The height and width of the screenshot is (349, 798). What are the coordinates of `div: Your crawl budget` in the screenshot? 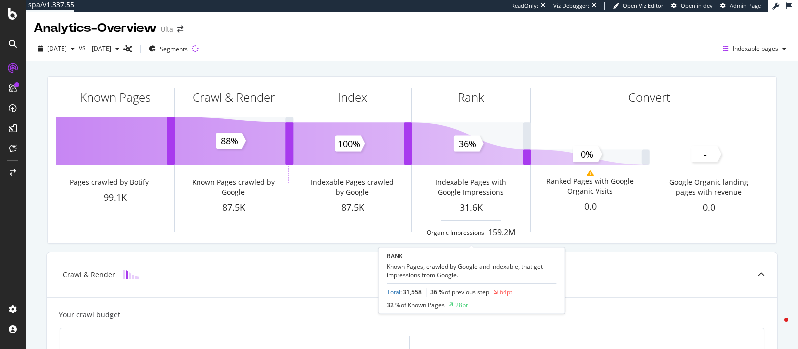 It's located at (89, 315).